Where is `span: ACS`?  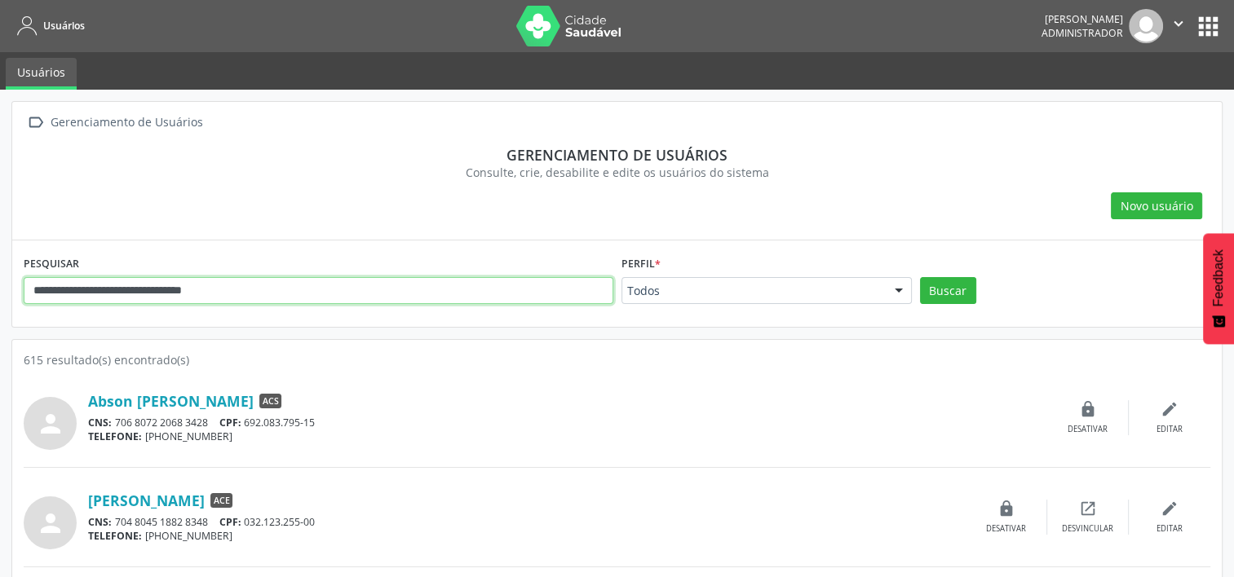
span: ACS is located at coordinates (270, 401).